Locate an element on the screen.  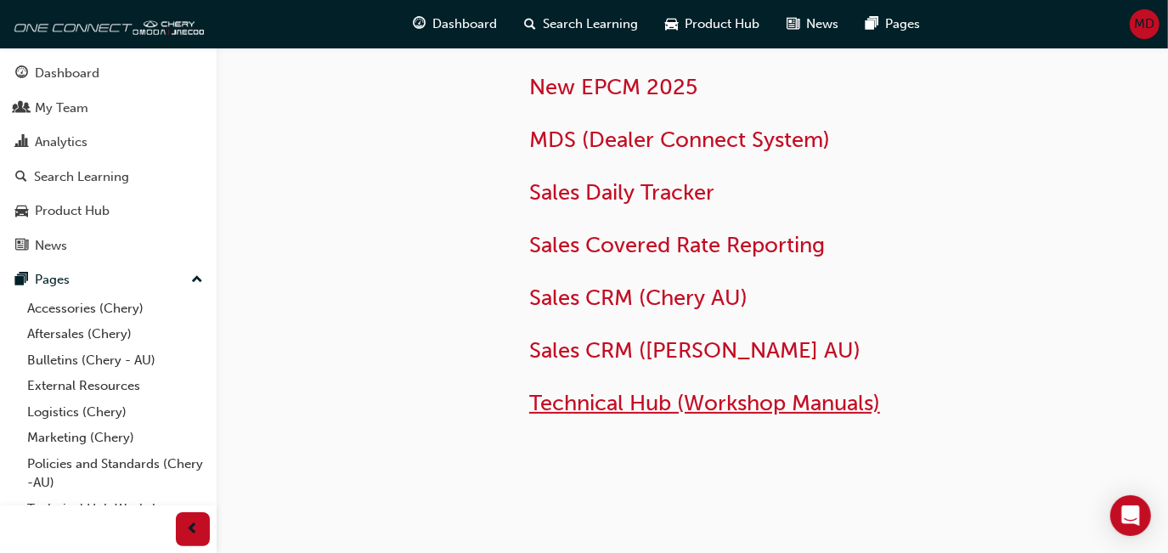
span: up-icon is located at coordinates (197, 280).